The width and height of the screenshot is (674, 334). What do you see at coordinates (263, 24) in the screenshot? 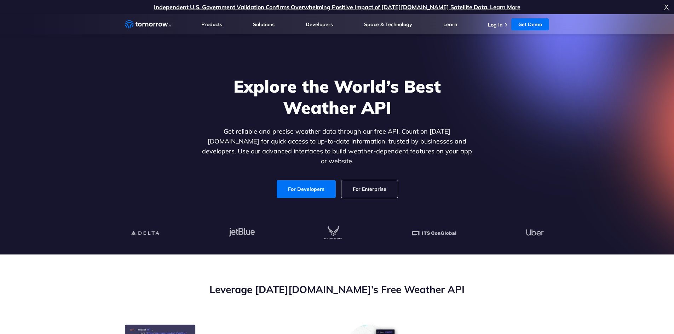
I see `a: Solutions` at bounding box center [263, 24].